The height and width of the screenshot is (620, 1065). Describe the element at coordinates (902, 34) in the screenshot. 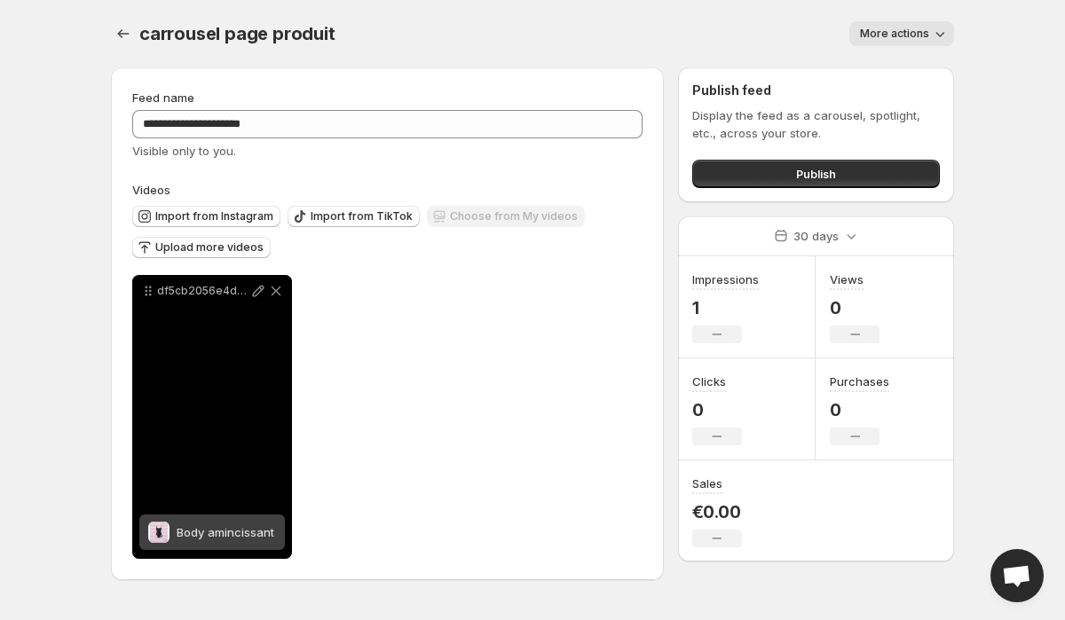

I see `button: More actions` at that location.